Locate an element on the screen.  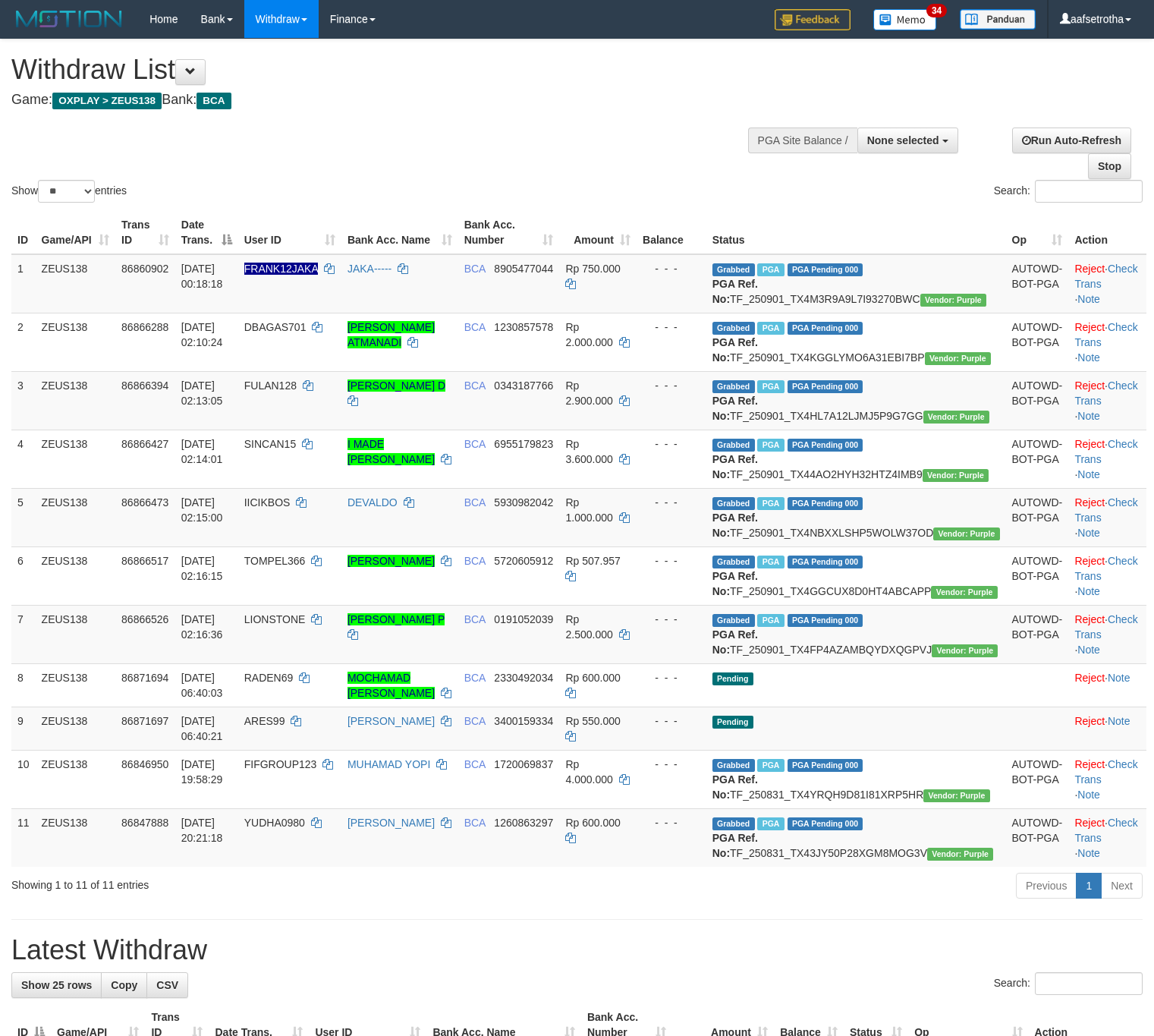
td: 4 is located at coordinates (23, 459).